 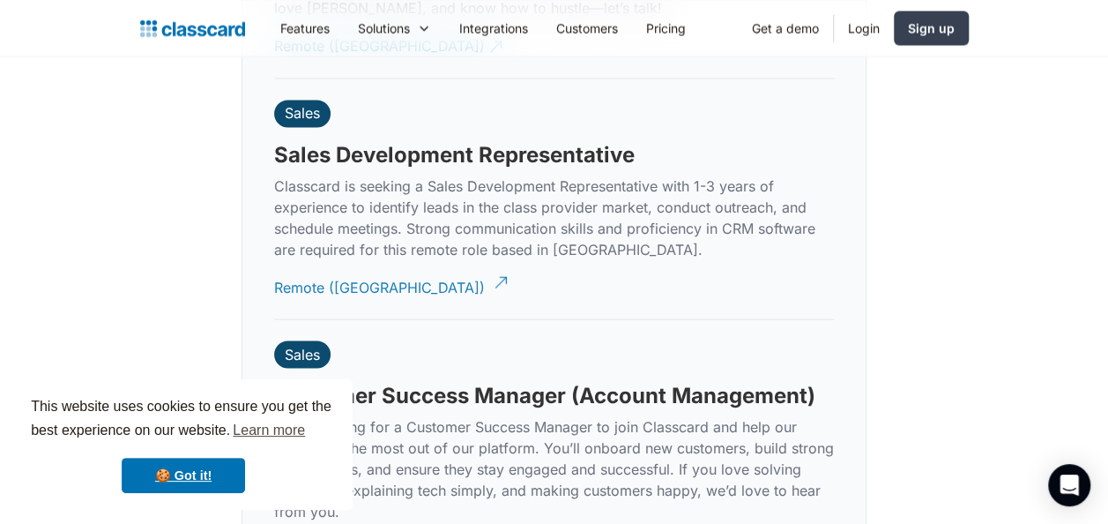 What do you see at coordinates (666, 27) in the screenshot?
I see `a: Pricing` at bounding box center [666, 27].